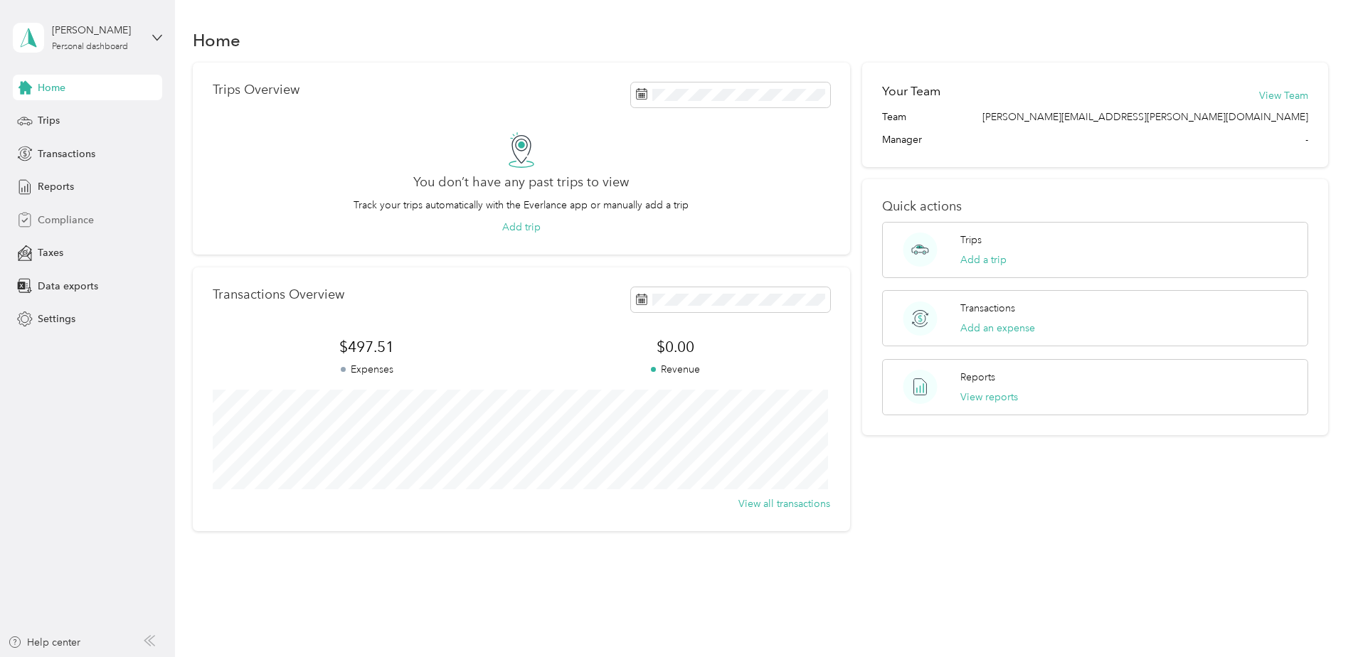 The width and height of the screenshot is (1353, 657). What do you see at coordinates (676, 347) in the screenshot?
I see `span: $0.00` at bounding box center [676, 347].